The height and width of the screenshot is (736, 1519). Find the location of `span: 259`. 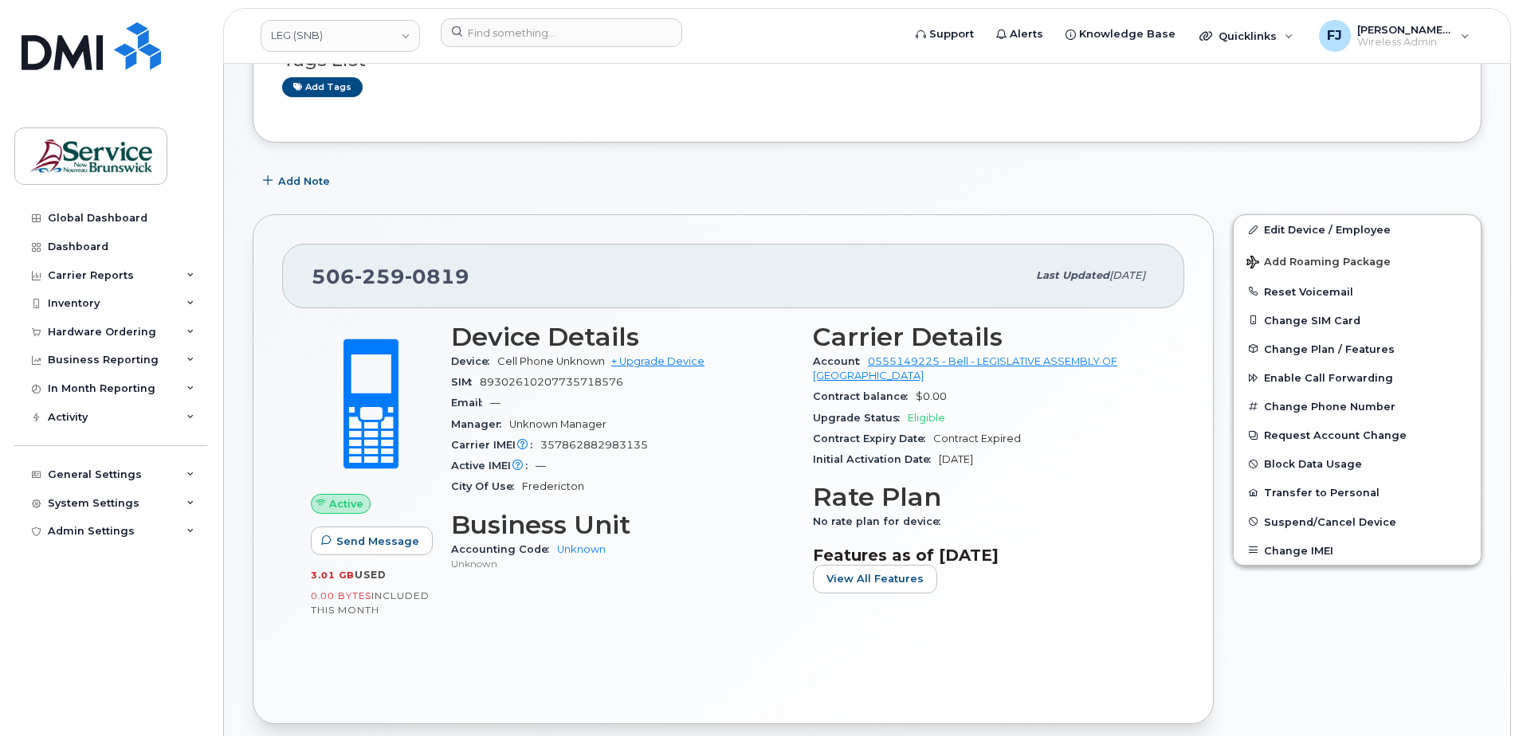

span: 259 is located at coordinates (379, 277).